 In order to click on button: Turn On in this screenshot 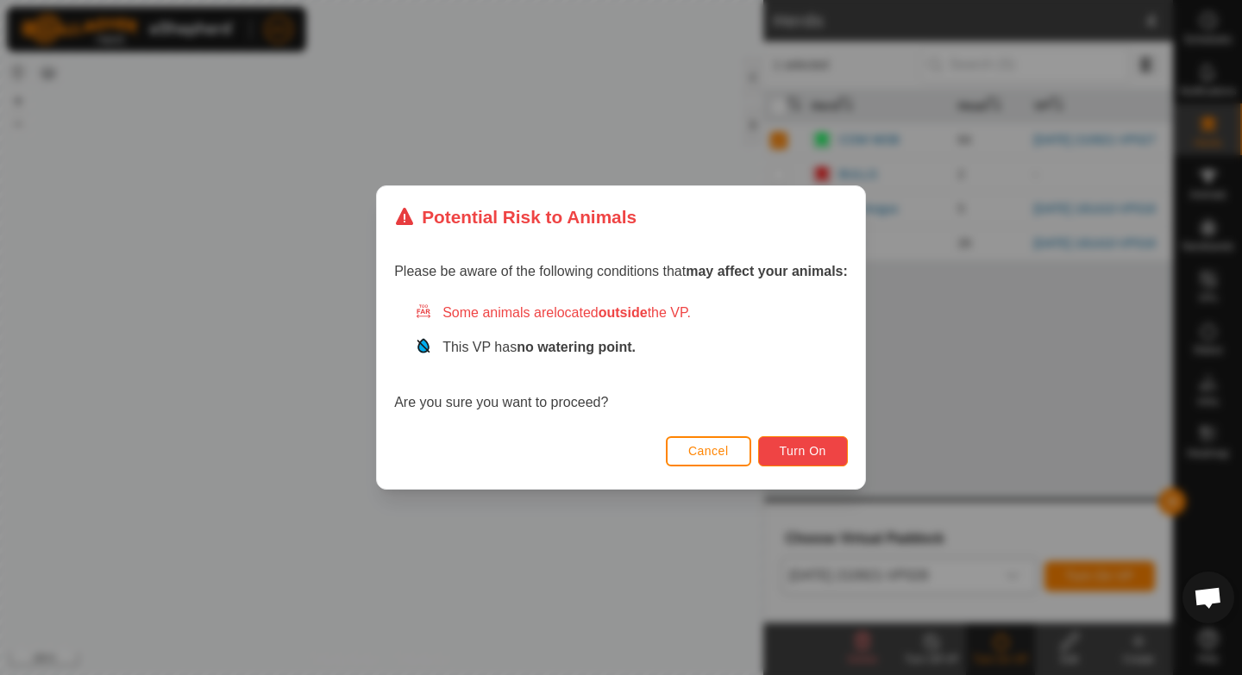, I will do `click(803, 451)`.